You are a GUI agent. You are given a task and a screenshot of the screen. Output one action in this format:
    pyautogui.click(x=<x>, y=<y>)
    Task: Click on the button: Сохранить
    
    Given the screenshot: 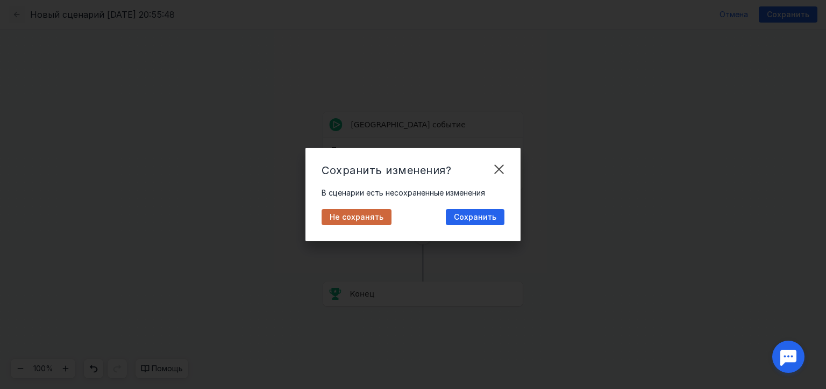 What is the action you would take?
    pyautogui.click(x=475, y=217)
    